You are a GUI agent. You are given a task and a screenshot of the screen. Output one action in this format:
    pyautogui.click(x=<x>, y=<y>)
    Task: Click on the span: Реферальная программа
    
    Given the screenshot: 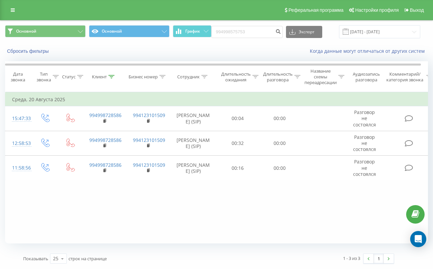 What is the action you would take?
    pyautogui.click(x=316, y=10)
    